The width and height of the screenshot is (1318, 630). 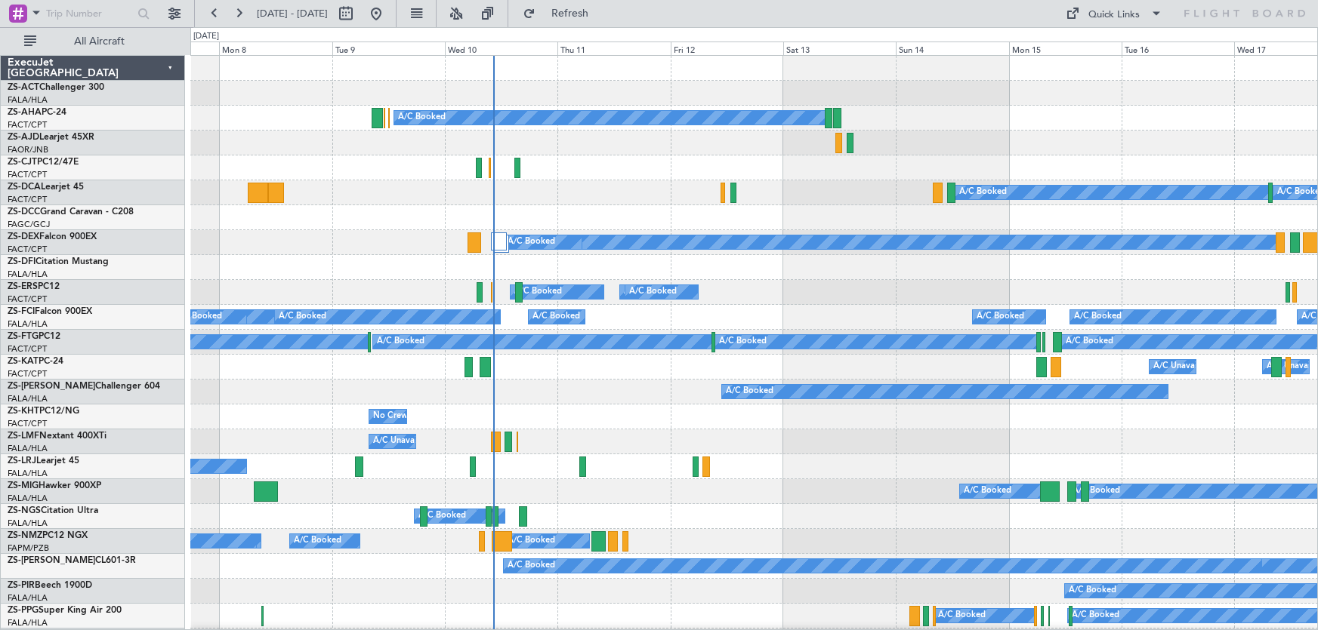 What do you see at coordinates (390, 417) in the screenshot?
I see `div: No Crew` at bounding box center [390, 417].